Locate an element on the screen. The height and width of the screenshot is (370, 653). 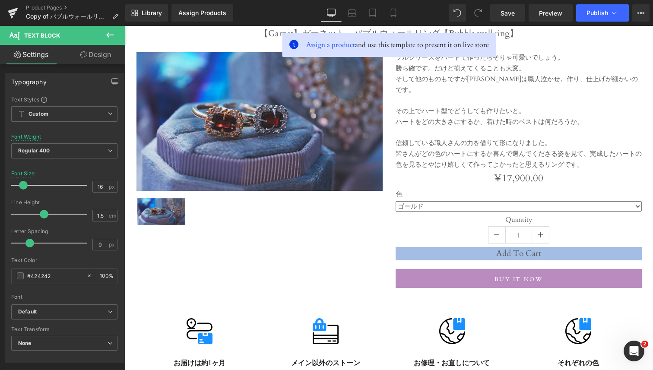
a: Preview is located at coordinates (551, 13).